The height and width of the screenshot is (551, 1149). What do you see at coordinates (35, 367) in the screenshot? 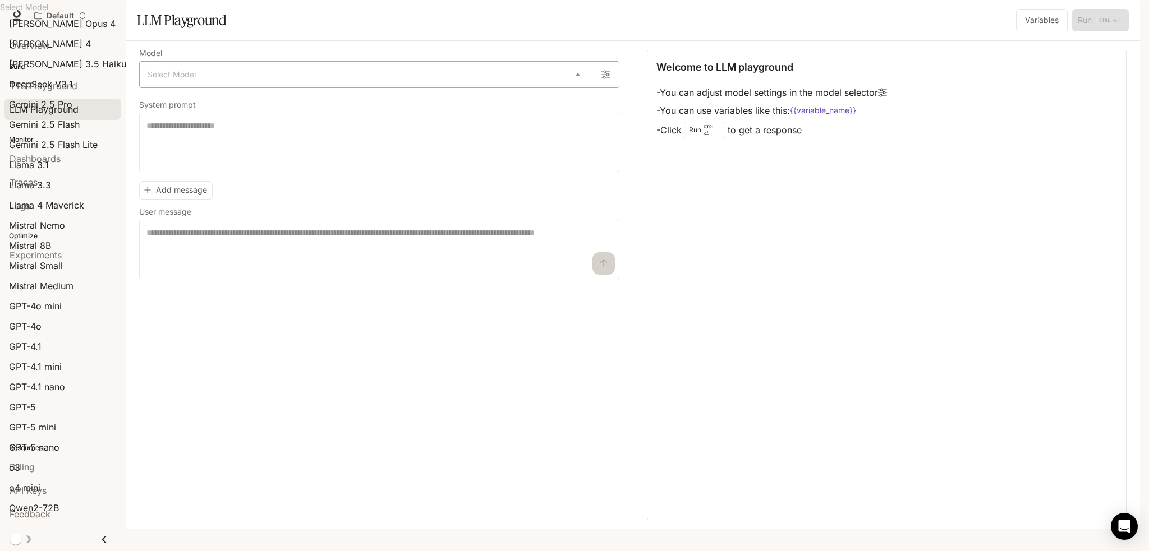
I see `p: GPT-4.1 mini` at bounding box center [35, 367].